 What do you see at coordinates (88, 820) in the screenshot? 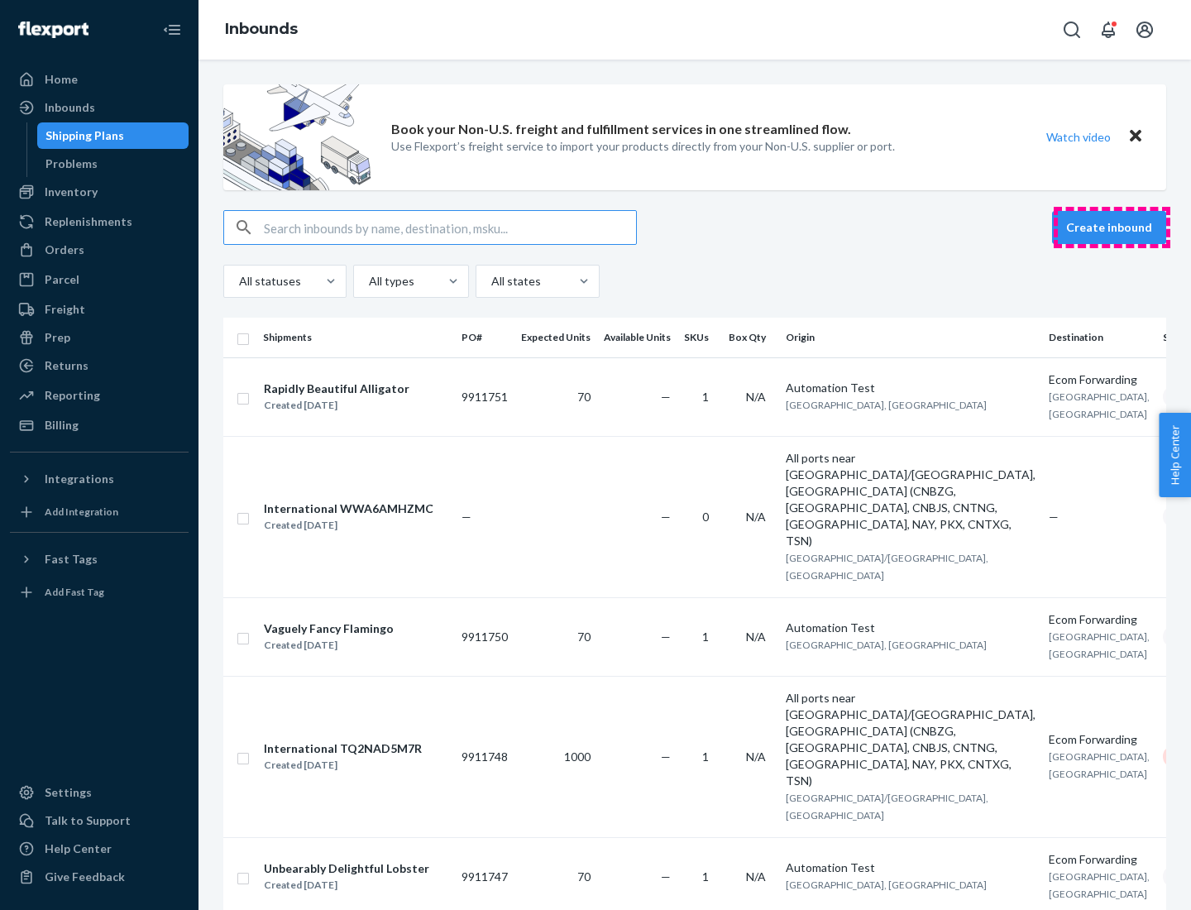
I see `div: Talk to Support` at bounding box center [88, 820].